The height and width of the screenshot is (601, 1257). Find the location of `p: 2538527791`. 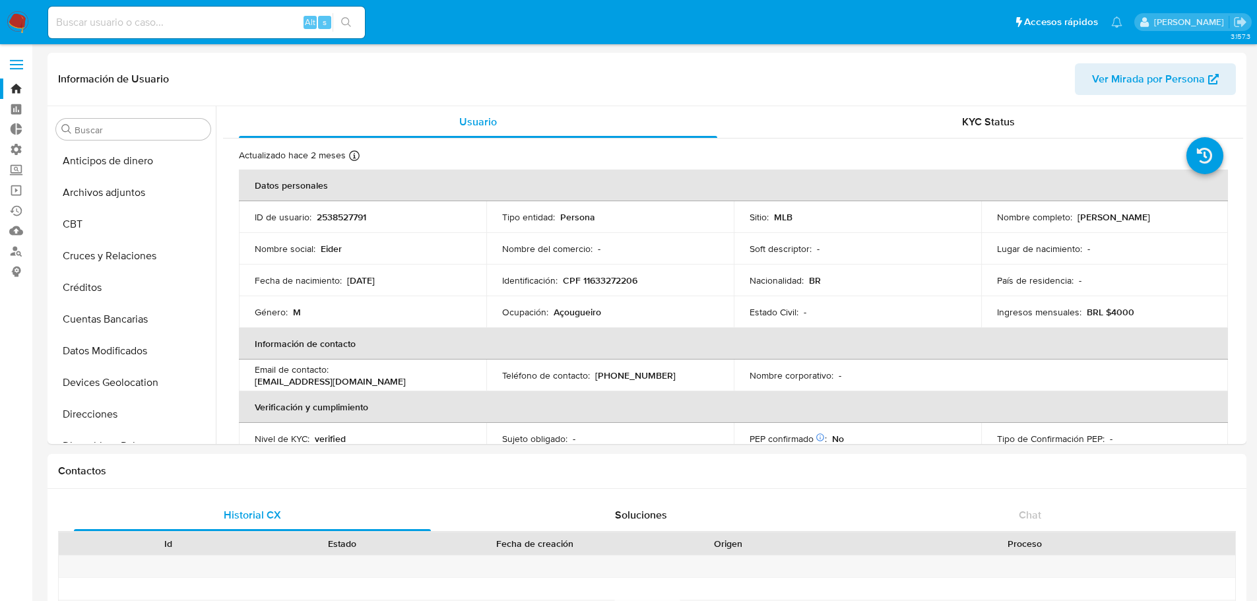

p: 2538527791 is located at coordinates (341, 217).